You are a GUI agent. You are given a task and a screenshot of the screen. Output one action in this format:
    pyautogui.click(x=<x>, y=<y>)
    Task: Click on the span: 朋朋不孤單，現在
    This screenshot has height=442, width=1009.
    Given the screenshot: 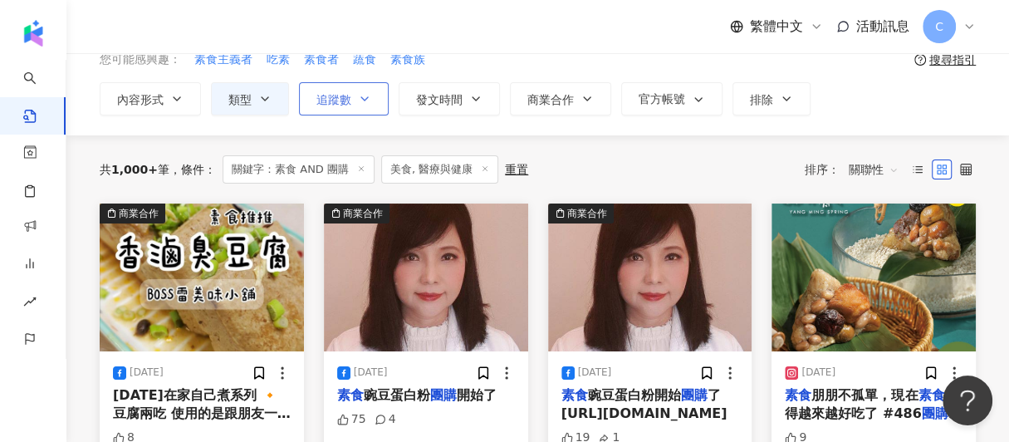 What is the action you would take?
    pyautogui.click(x=865, y=395)
    